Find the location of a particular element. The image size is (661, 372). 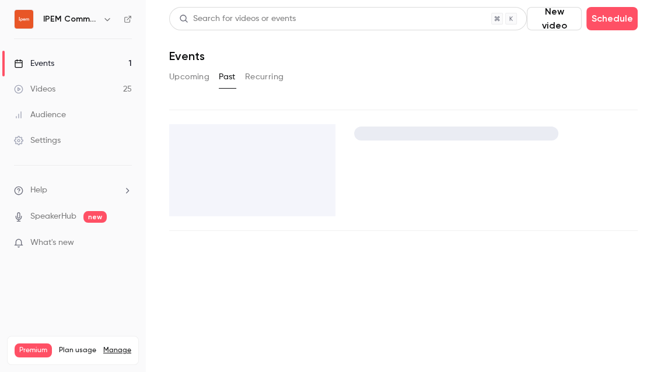

div: Videos is located at coordinates (34, 89).